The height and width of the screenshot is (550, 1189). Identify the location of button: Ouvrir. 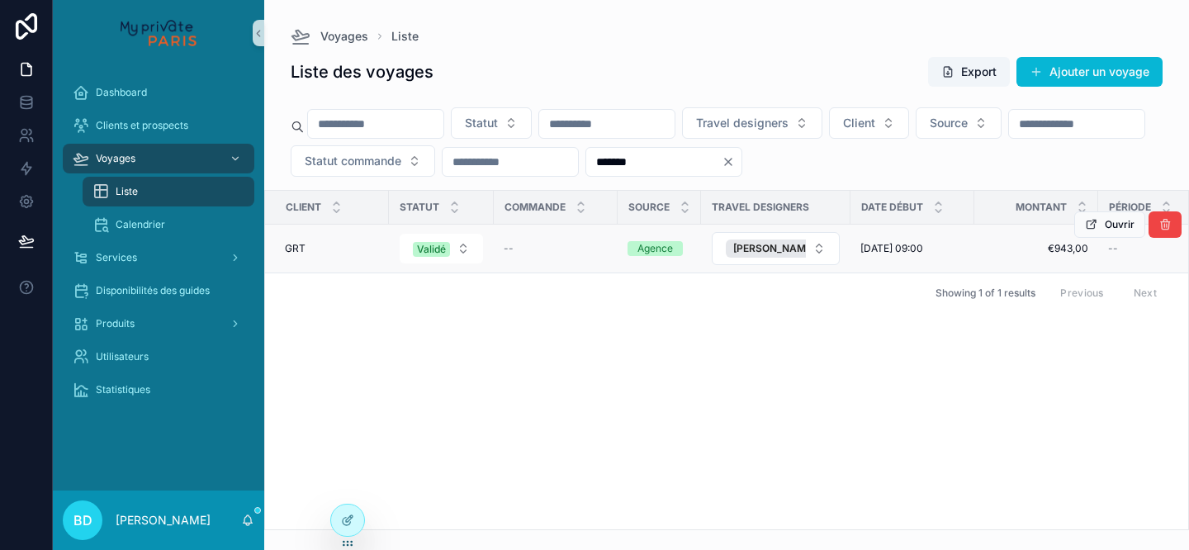
(1109, 225).